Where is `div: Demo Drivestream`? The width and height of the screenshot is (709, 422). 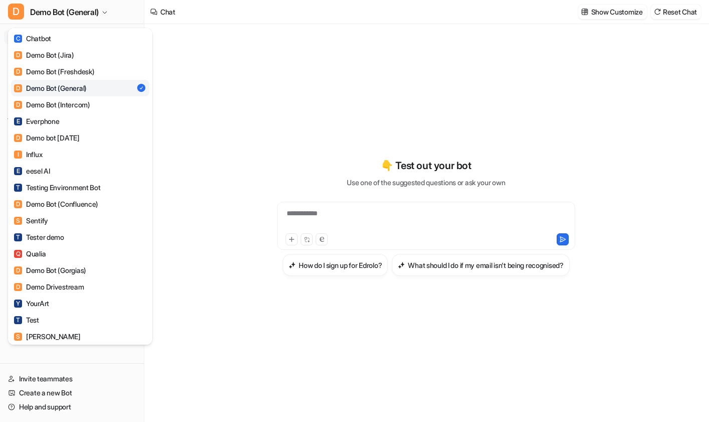
div: Demo Drivestream is located at coordinates (49, 286).